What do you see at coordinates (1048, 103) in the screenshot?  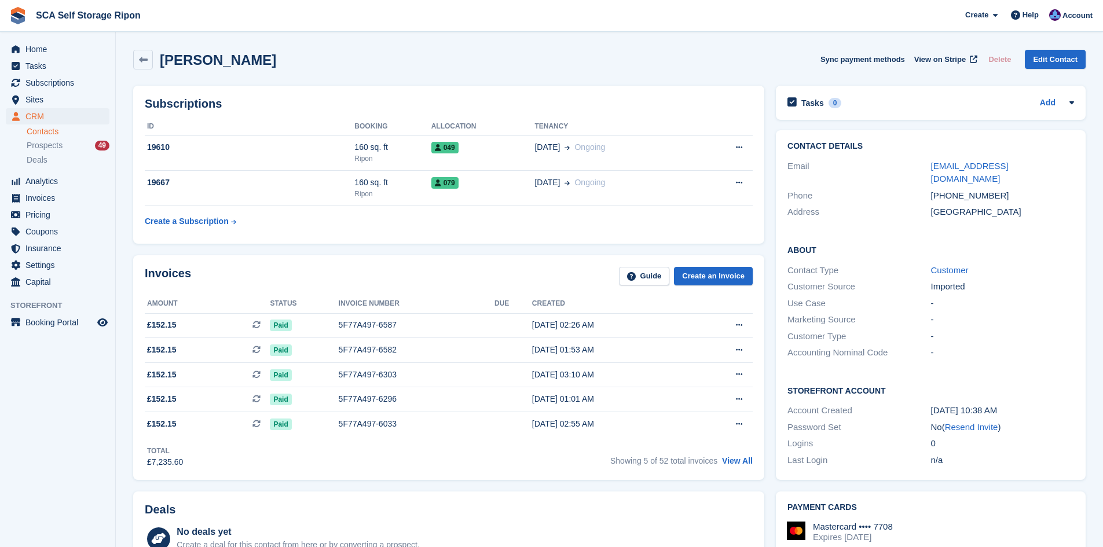 I see `a: Add` at bounding box center [1048, 103].